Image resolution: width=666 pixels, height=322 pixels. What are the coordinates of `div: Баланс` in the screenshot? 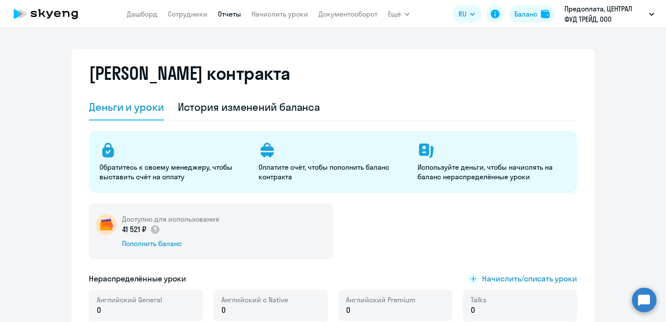 It's located at (526, 14).